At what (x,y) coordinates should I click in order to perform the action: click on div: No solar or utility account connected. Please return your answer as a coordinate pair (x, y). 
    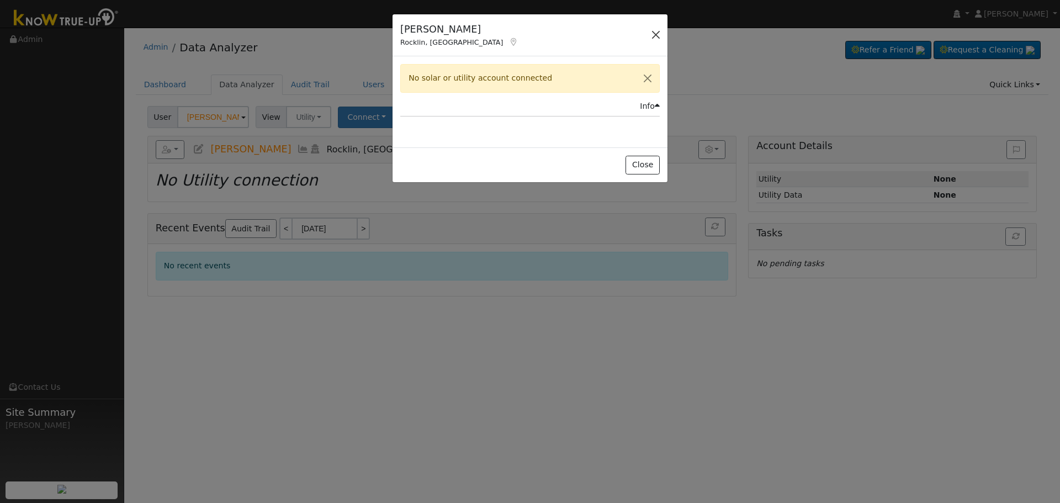
    Looking at the image, I should click on (530, 78).